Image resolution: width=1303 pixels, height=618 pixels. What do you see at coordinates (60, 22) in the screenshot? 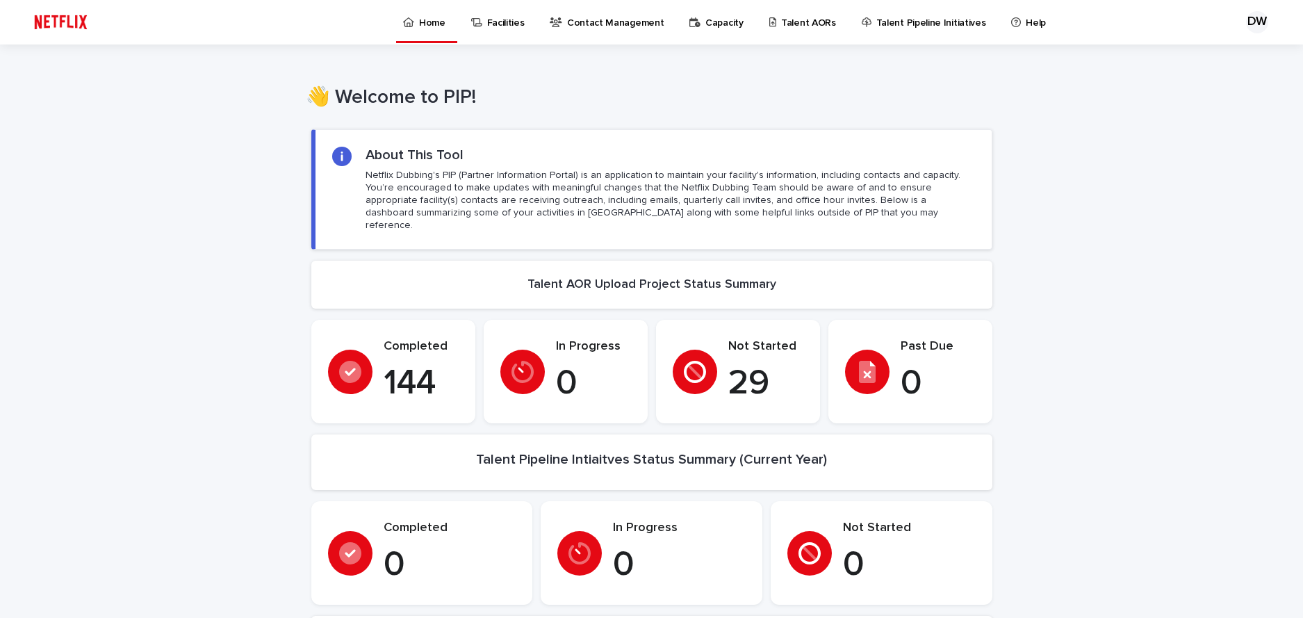
I see `img: ifQbXi3ZQGMSEF7WDB7W` at bounding box center [60, 22].